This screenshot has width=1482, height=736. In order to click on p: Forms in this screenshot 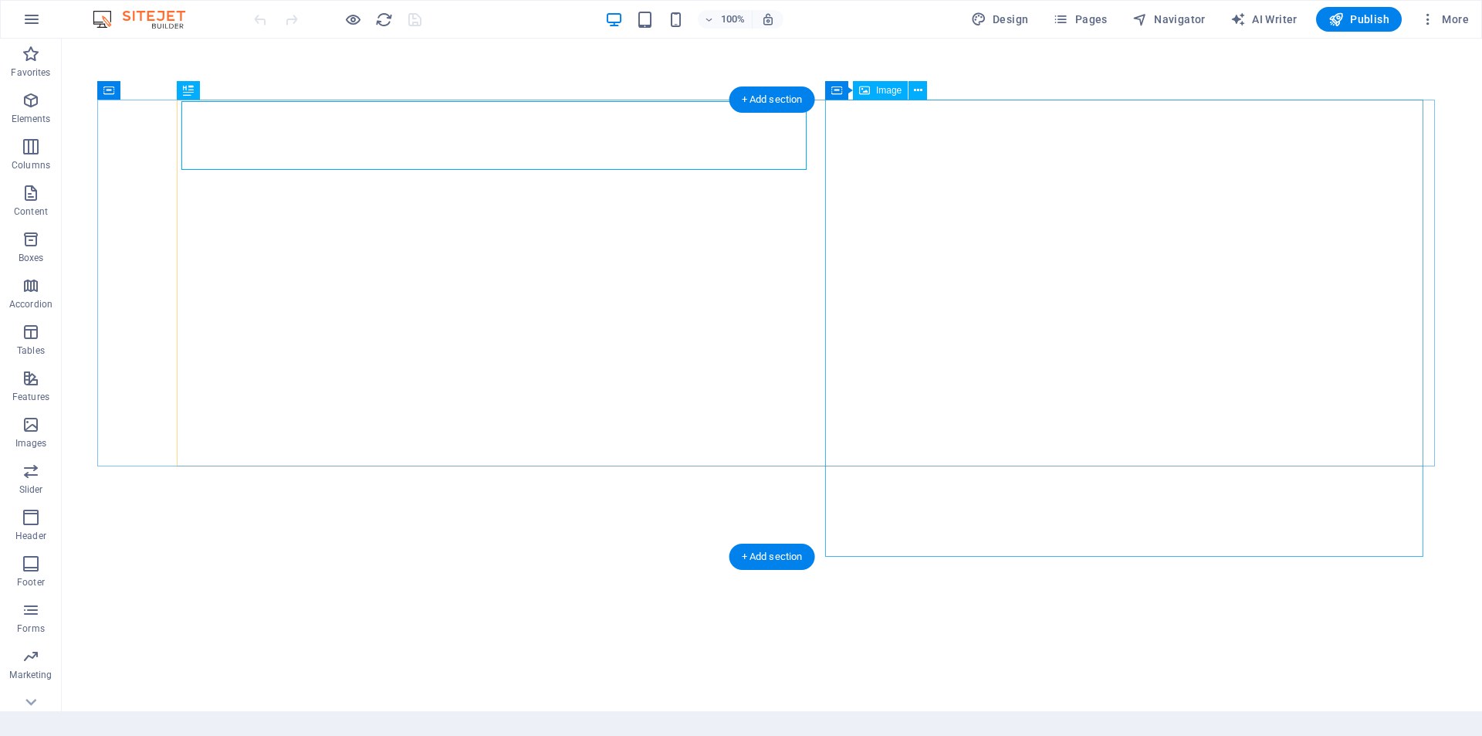, I will do `click(31, 628)`.